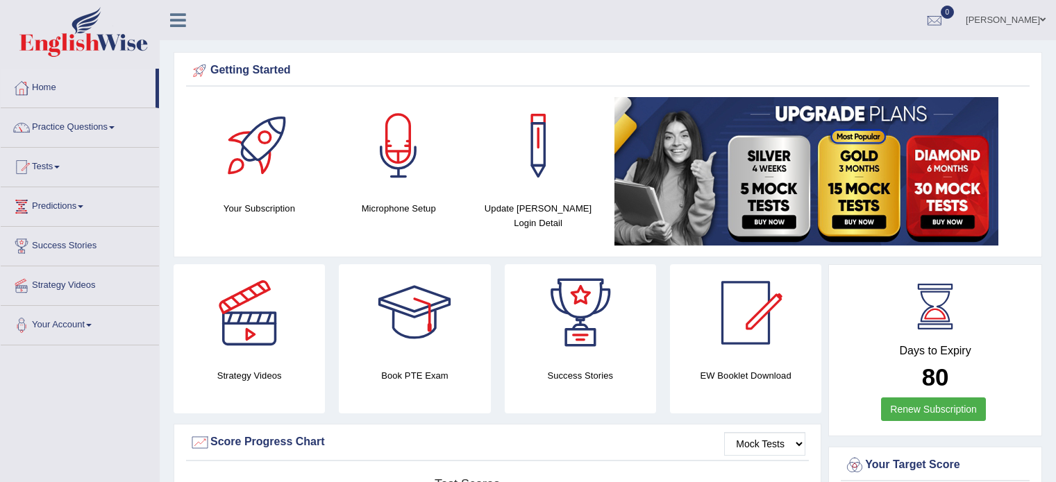 This screenshot has width=1056, height=482. What do you see at coordinates (80, 205) in the screenshot?
I see `a: Predictions` at bounding box center [80, 205].